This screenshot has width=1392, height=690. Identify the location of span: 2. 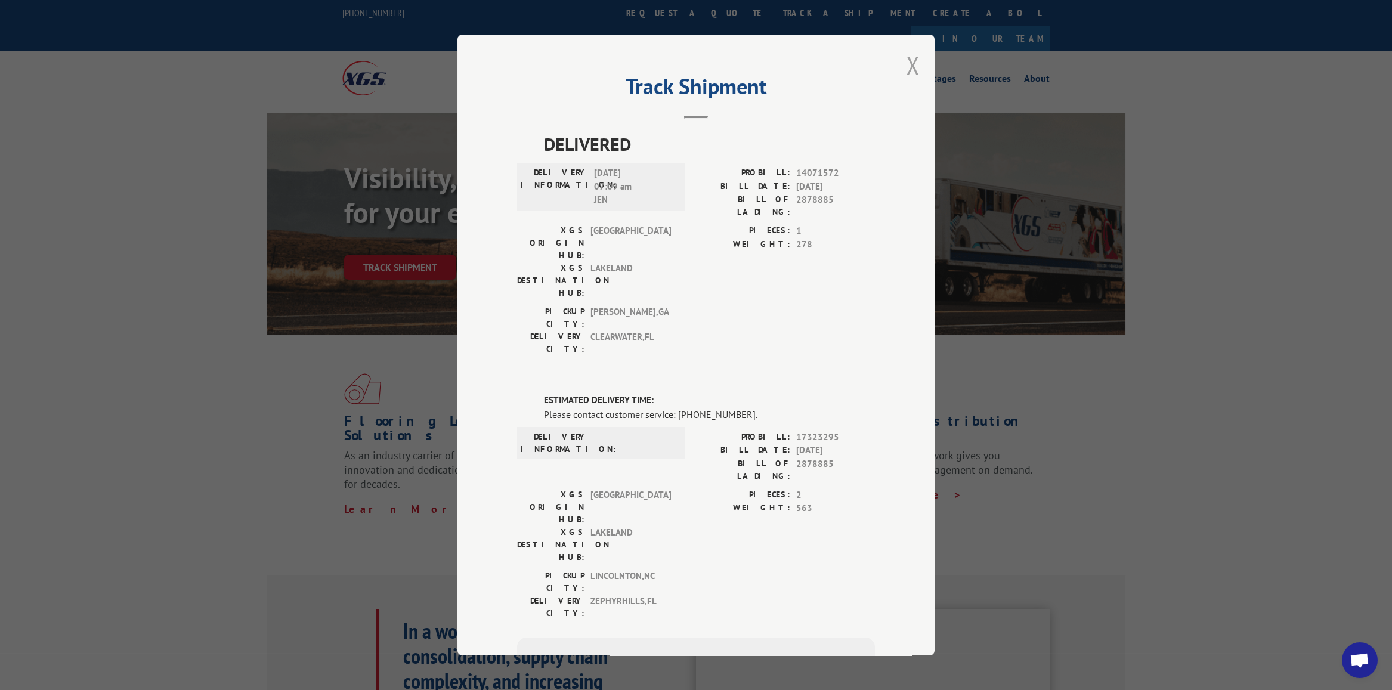
(836, 494).